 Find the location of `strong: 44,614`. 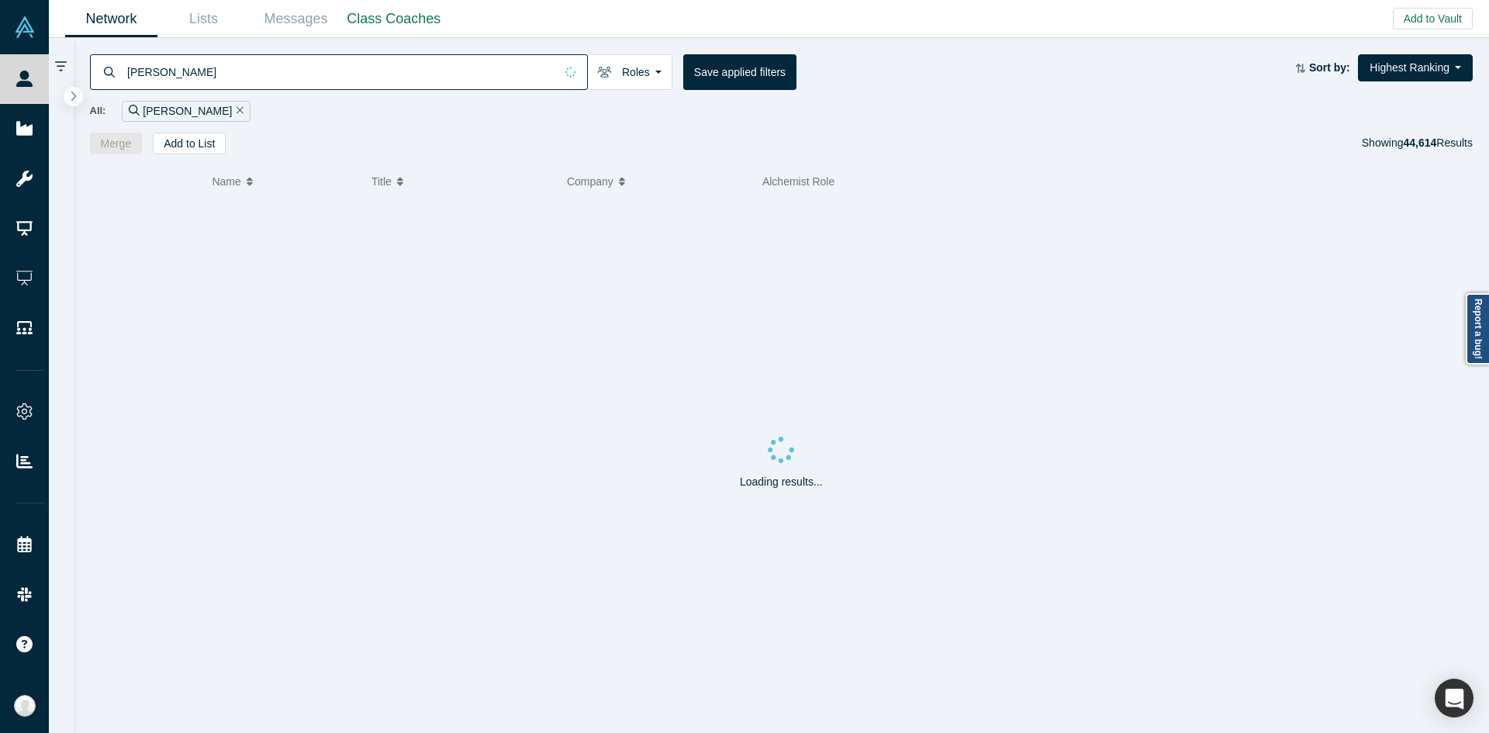

strong: 44,614 is located at coordinates (1419, 143).